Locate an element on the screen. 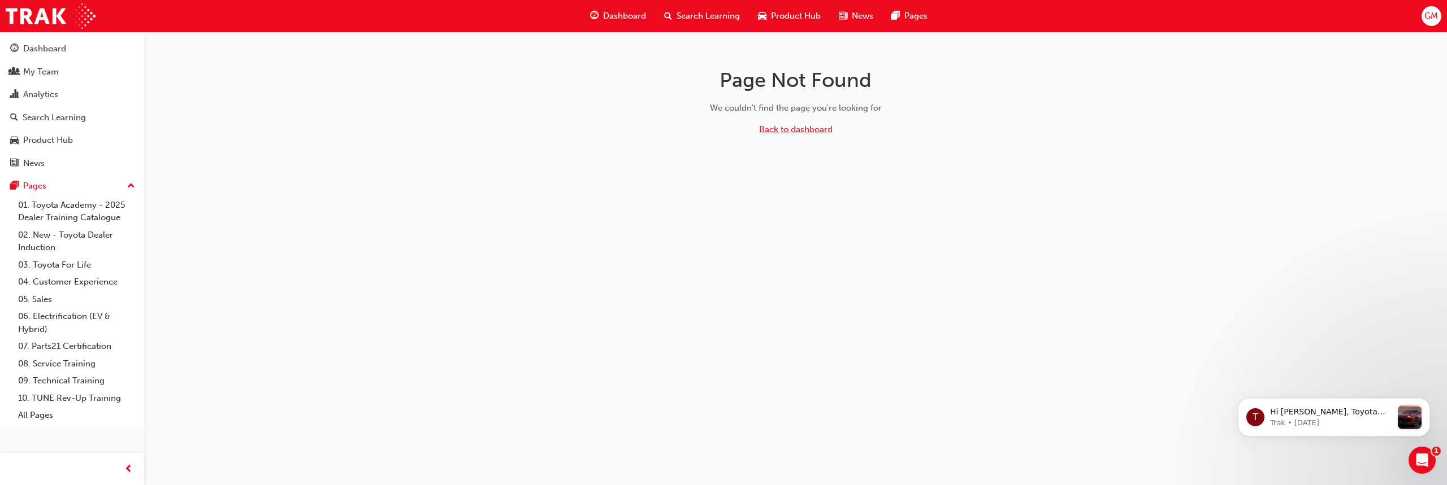 The image size is (1447, 485). div: My Team is located at coordinates (41, 72).